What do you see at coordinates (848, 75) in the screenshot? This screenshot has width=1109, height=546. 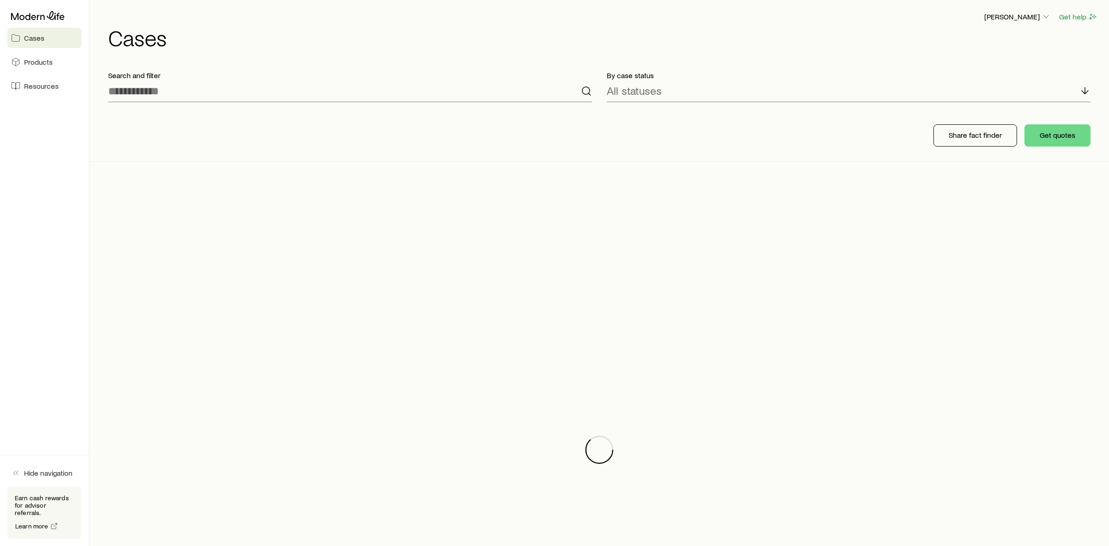 I see `p: By case status` at bounding box center [848, 75].